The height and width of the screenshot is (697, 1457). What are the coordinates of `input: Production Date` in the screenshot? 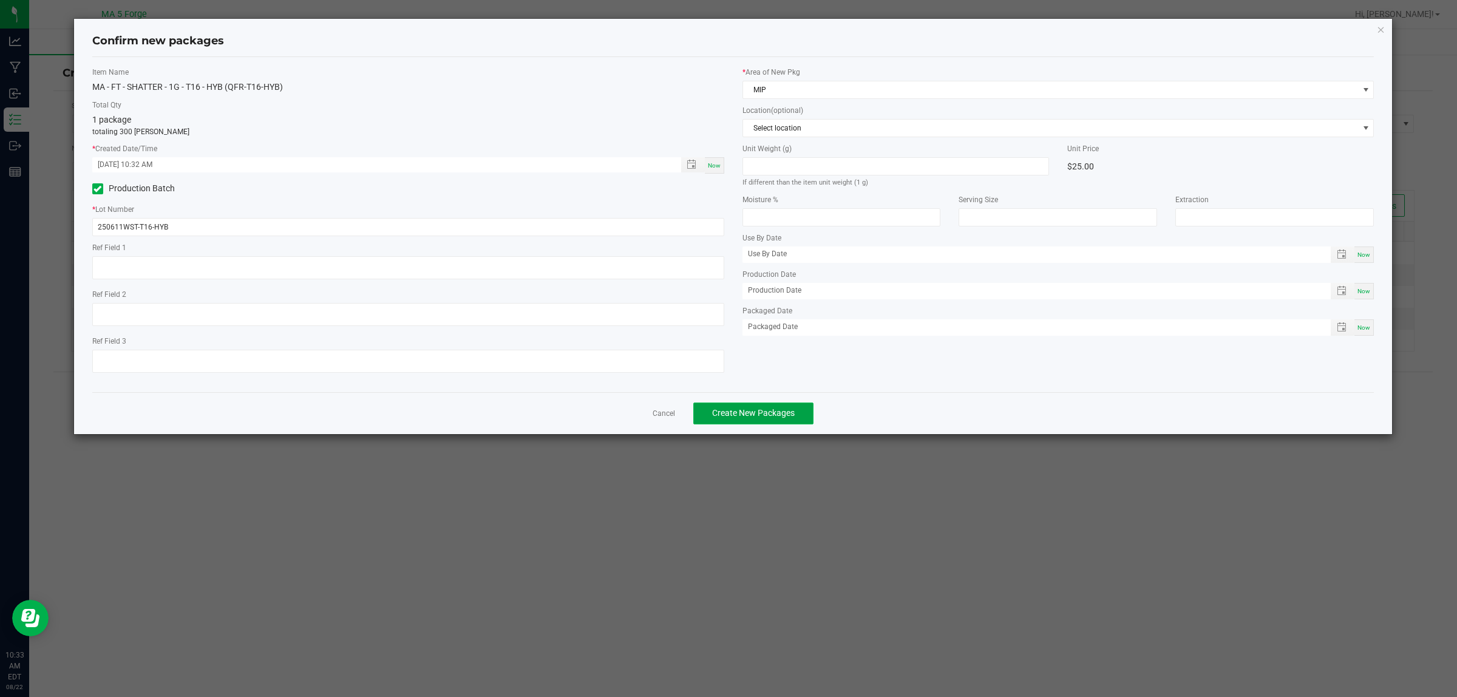 It's located at (1030, 290).